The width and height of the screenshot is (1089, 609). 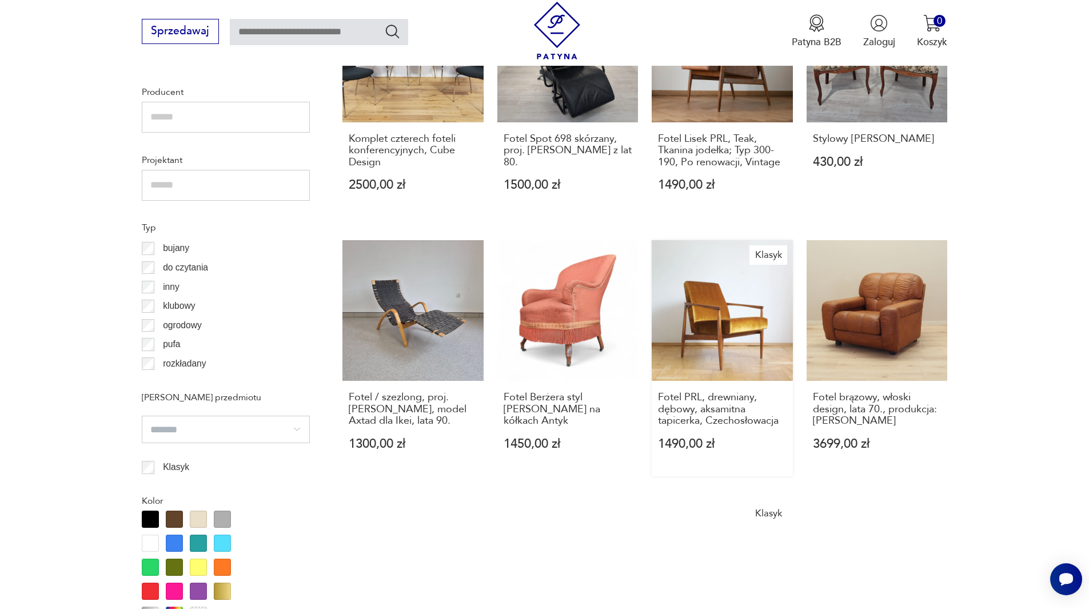 I want to click on h3: Fotel PRL, drewniany, dębowy, aksamitna tapicerka, Czechosłowacja, so click(x=722, y=409).